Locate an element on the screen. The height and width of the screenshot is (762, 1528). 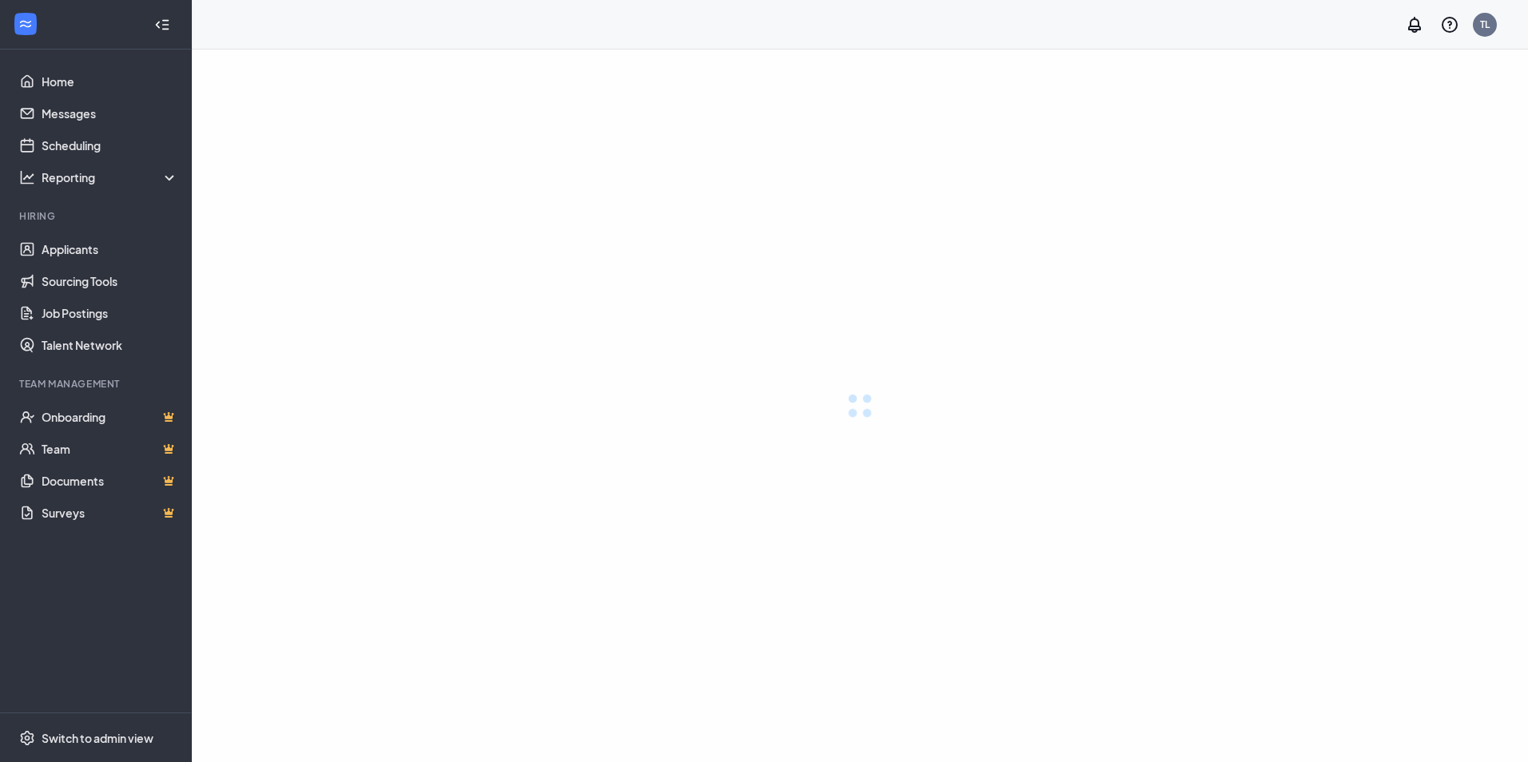
div: Team Management is located at coordinates (97, 384).